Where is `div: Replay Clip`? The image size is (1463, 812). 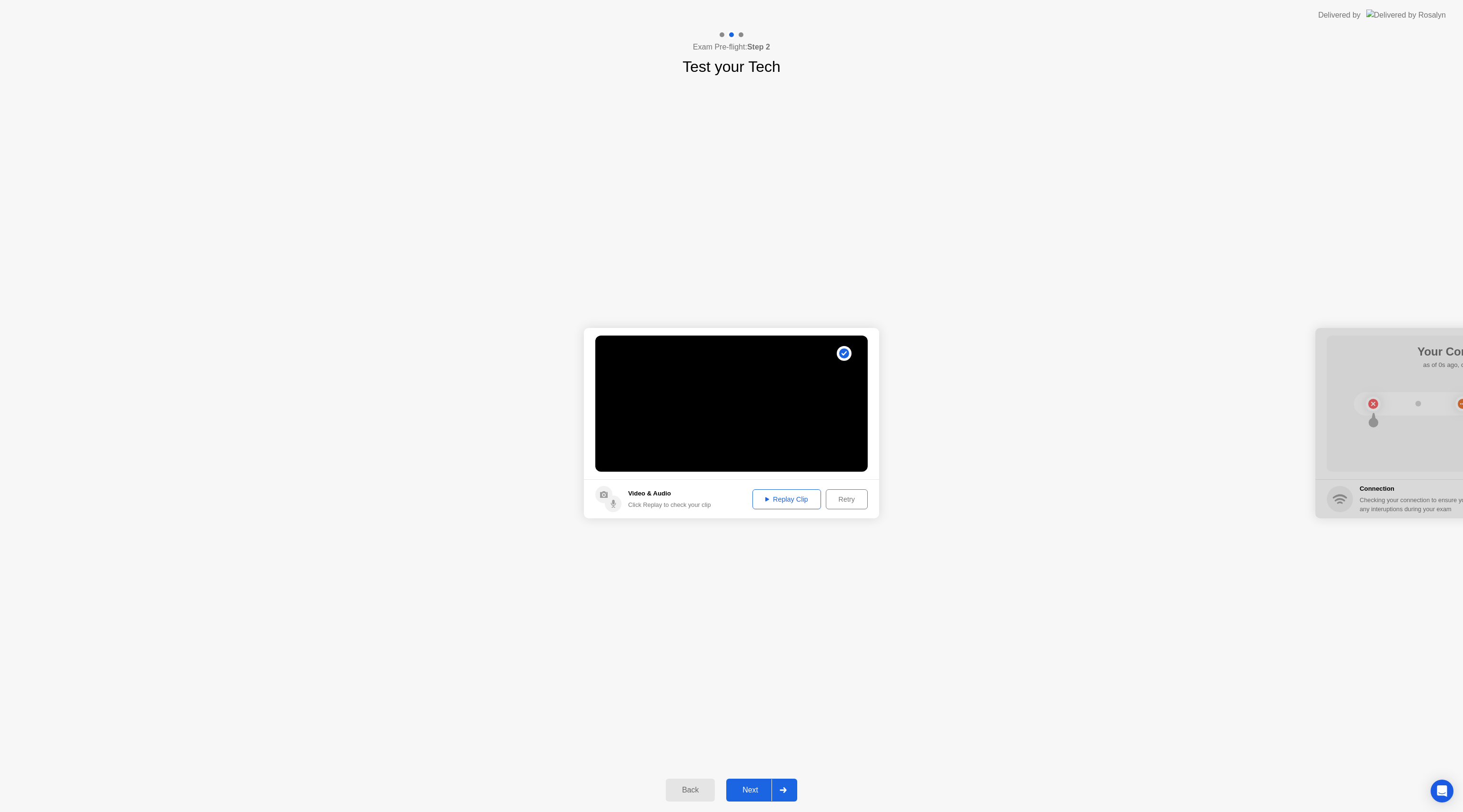
div: Replay Clip is located at coordinates (786, 499).